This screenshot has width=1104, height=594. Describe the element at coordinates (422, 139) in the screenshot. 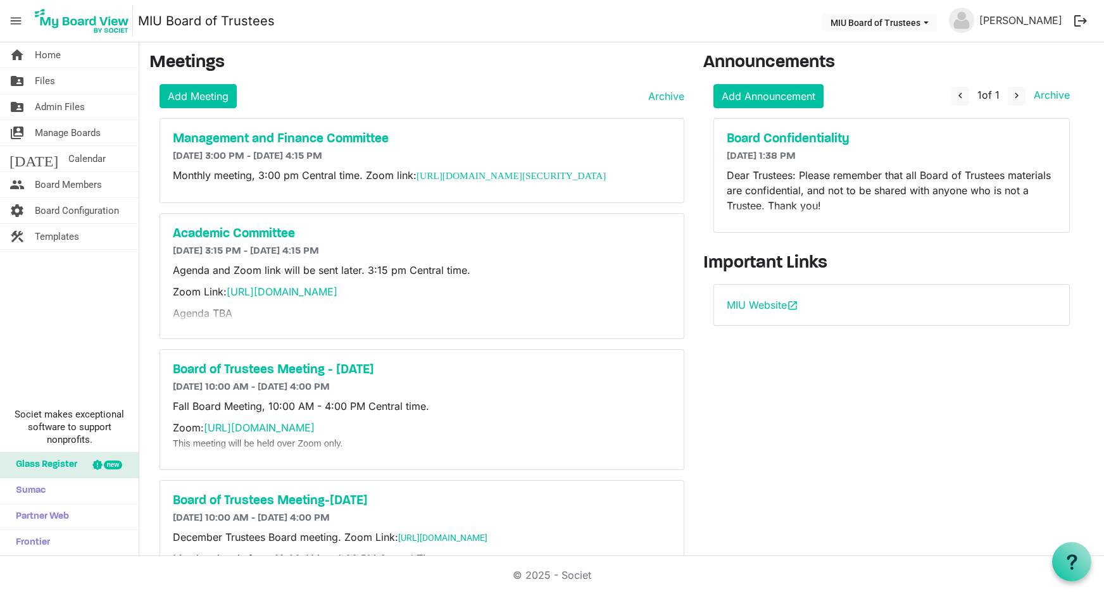

I see `a: Management and Finance Committee` at that location.